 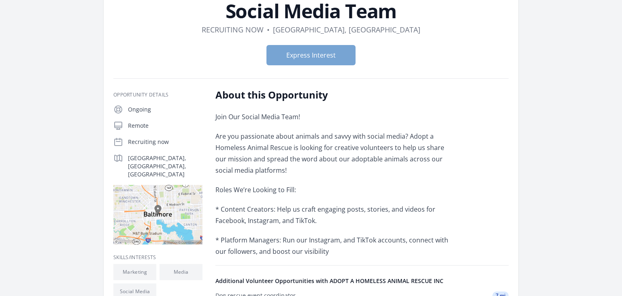 What do you see at coordinates (135, 272) in the screenshot?
I see `li: Marketing` at bounding box center [135, 272].